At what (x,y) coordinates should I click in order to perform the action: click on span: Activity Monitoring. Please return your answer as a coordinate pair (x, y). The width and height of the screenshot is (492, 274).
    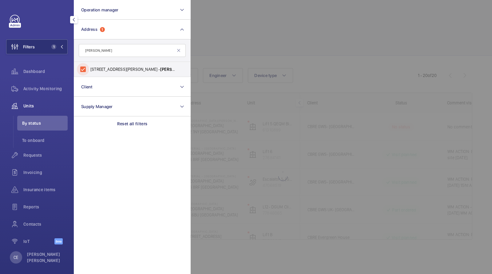
    Looking at the image, I should click on (46, 89).